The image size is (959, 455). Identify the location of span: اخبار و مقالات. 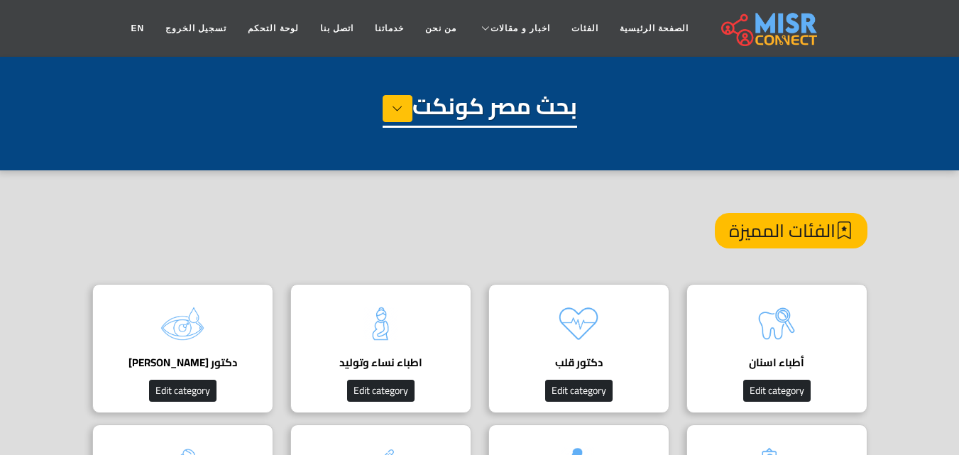
(520, 28).